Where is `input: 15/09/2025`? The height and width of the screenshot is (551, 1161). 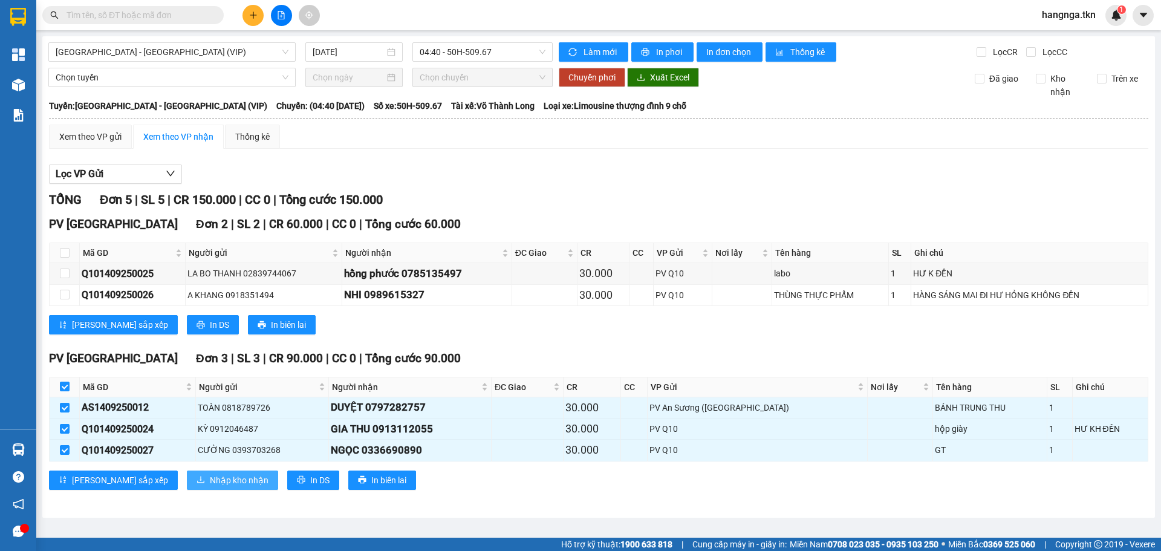 input: 15/09/2025 is located at coordinates (348, 52).